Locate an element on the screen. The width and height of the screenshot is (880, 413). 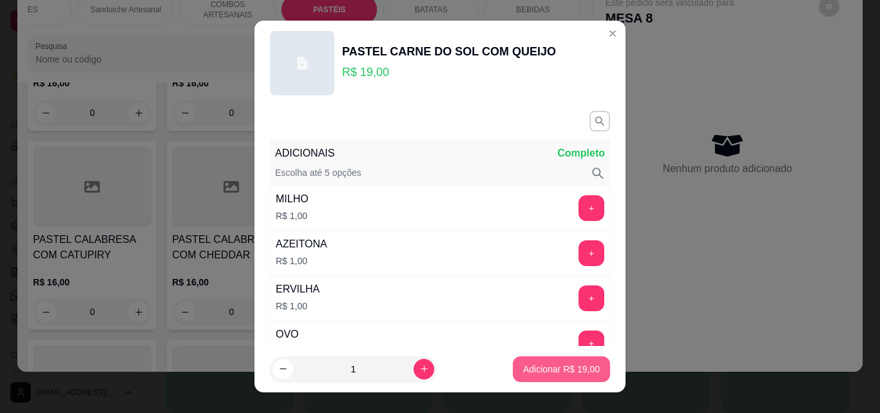
div: OVO is located at coordinates (291, 334).